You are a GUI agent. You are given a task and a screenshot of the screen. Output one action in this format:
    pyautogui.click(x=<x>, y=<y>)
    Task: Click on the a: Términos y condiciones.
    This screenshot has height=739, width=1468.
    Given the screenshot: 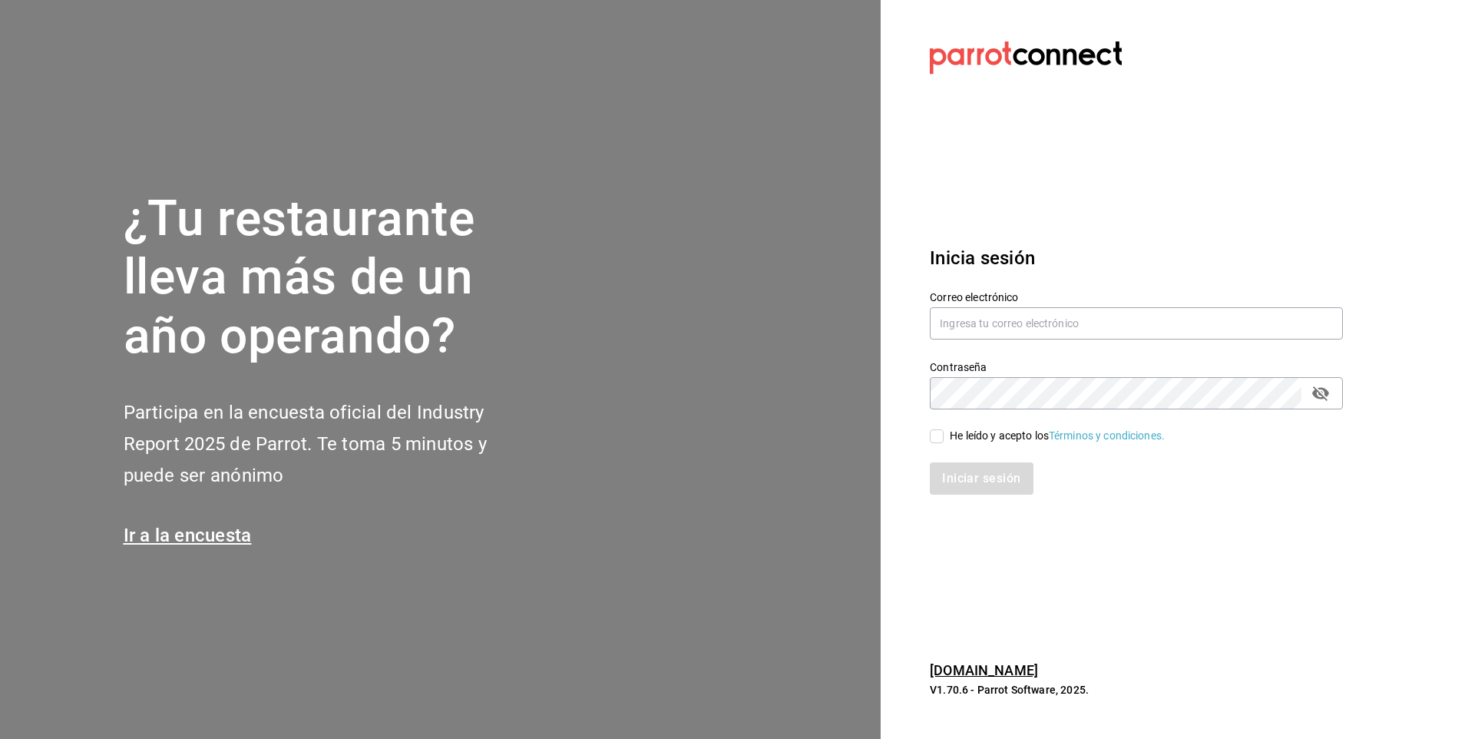 What is the action you would take?
    pyautogui.click(x=1107, y=435)
    